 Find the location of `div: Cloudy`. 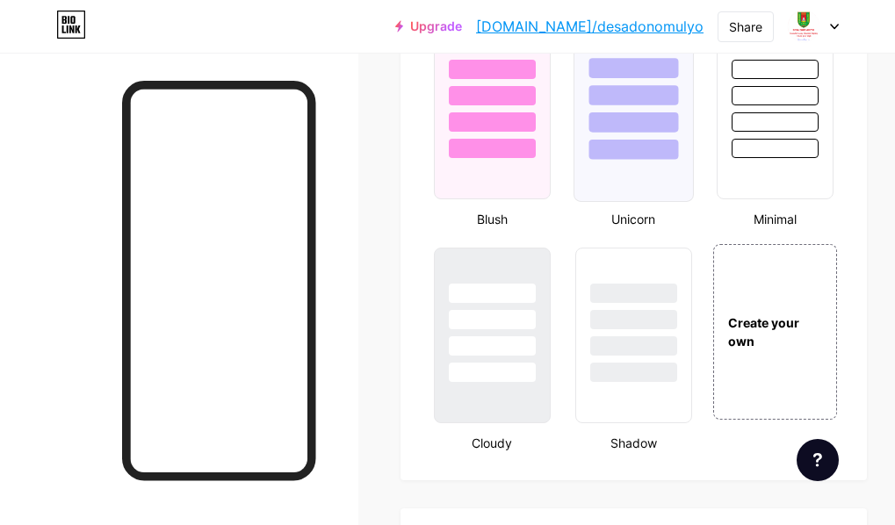

div: Cloudy is located at coordinates (492, 443).